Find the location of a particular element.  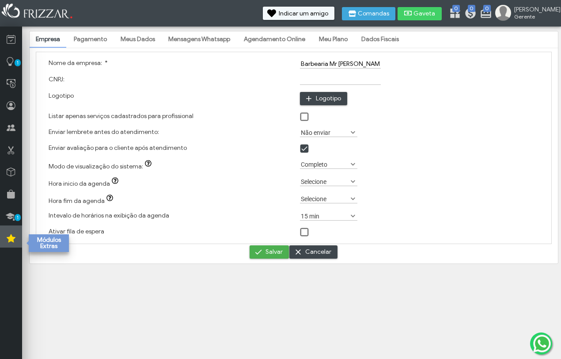

button: Cancelar is located at coordinates (313, 252).